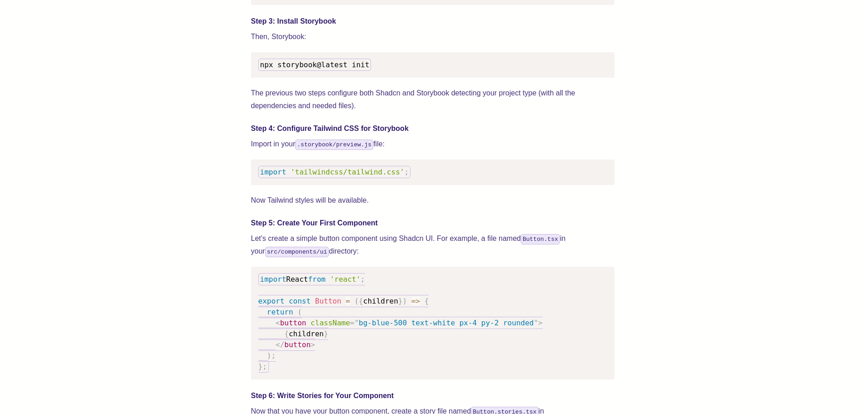 Image resolution: width=865 pixels, height=414 pixels. Describe the element at coordinates (540, 239) in the screenshot. I see `code: Button.tsx` at that location.